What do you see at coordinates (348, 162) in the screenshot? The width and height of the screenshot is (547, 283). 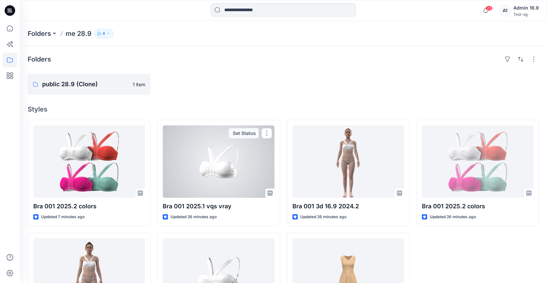 I see `a: Bra 001 3d 16.9 2024.2` at bounding box center [348, 162].